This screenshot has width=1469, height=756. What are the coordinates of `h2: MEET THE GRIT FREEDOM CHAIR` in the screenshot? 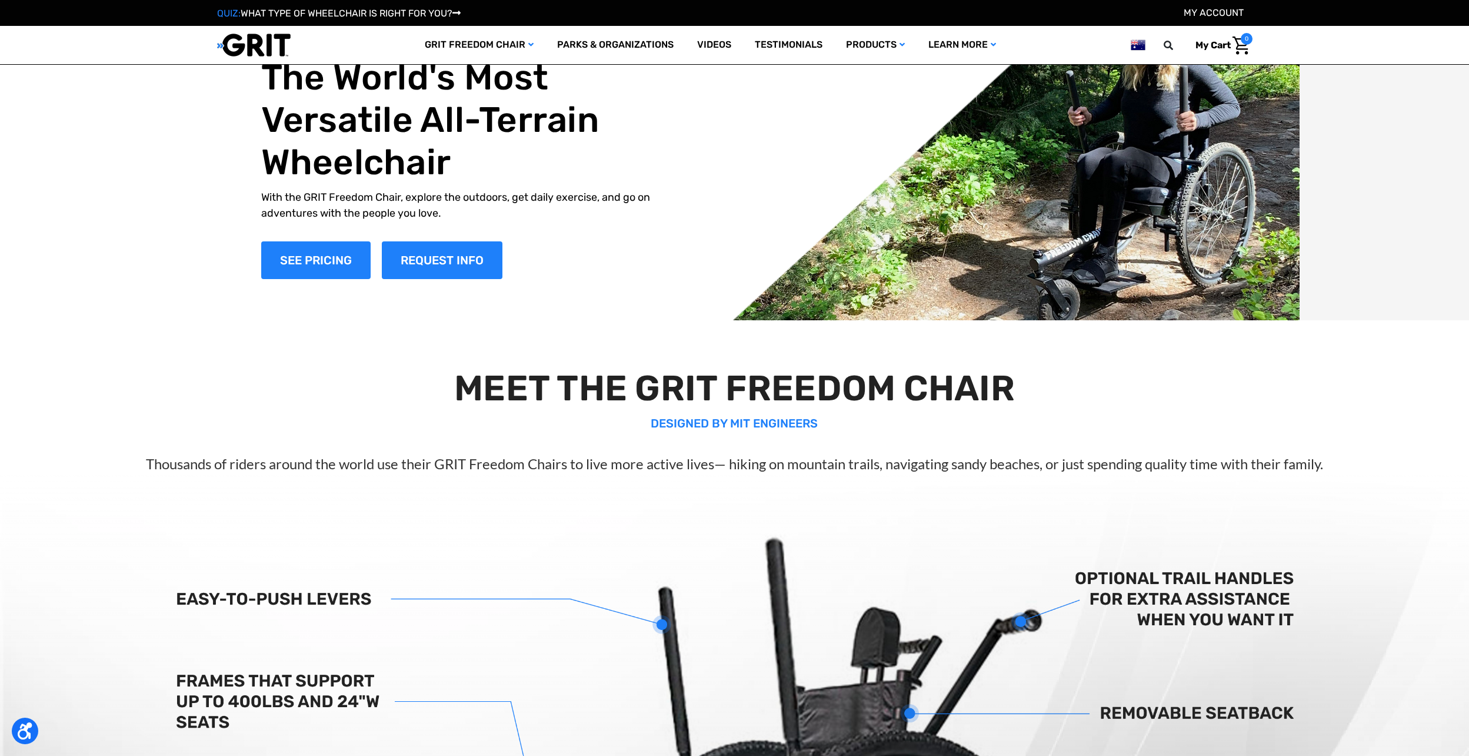 It's located at (734, 388).